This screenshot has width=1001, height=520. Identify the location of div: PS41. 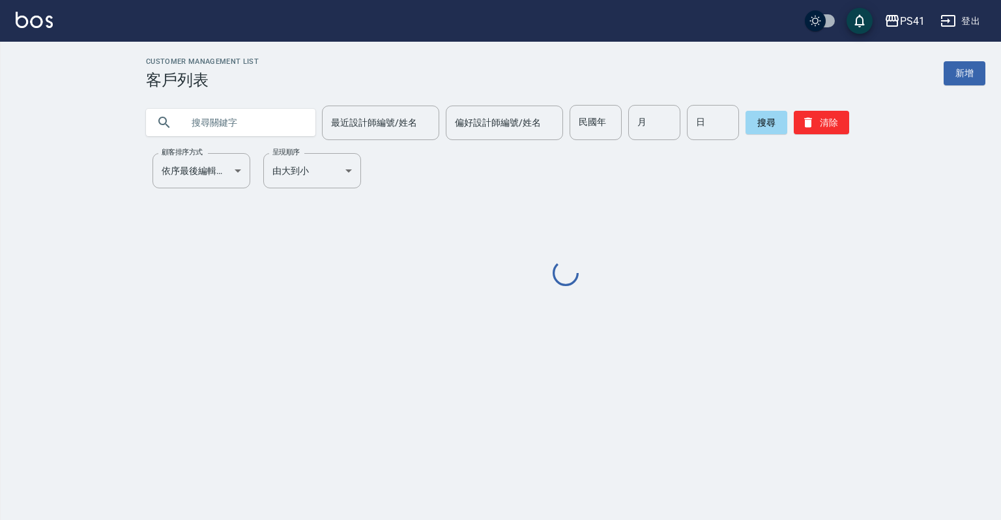
(912, 21).